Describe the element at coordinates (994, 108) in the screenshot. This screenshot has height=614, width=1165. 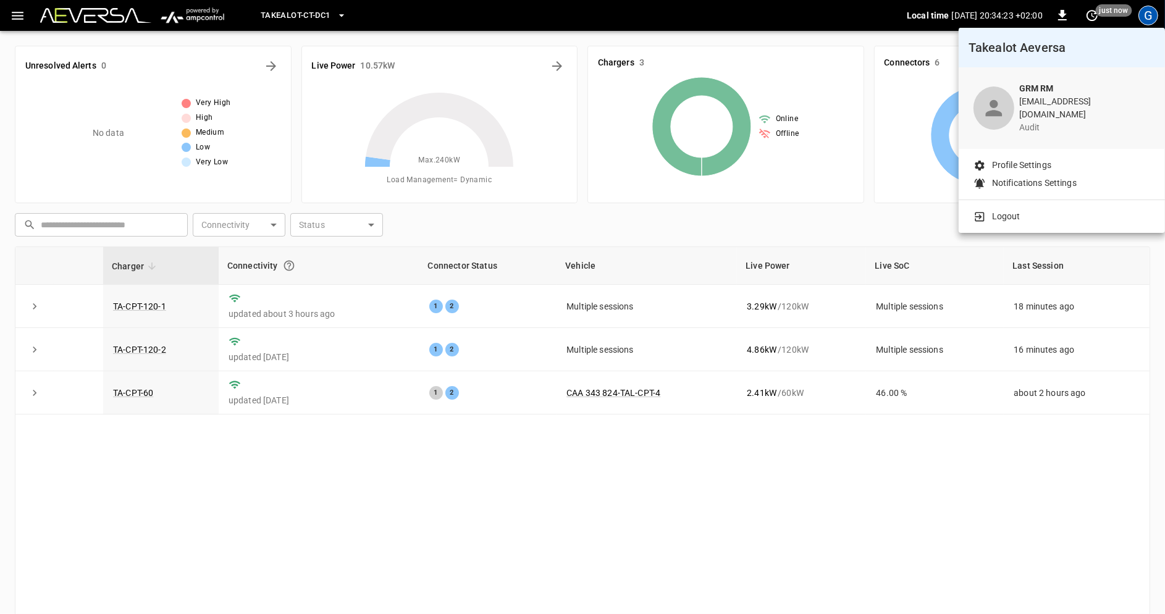
I see `div: profile-icon` at that location.